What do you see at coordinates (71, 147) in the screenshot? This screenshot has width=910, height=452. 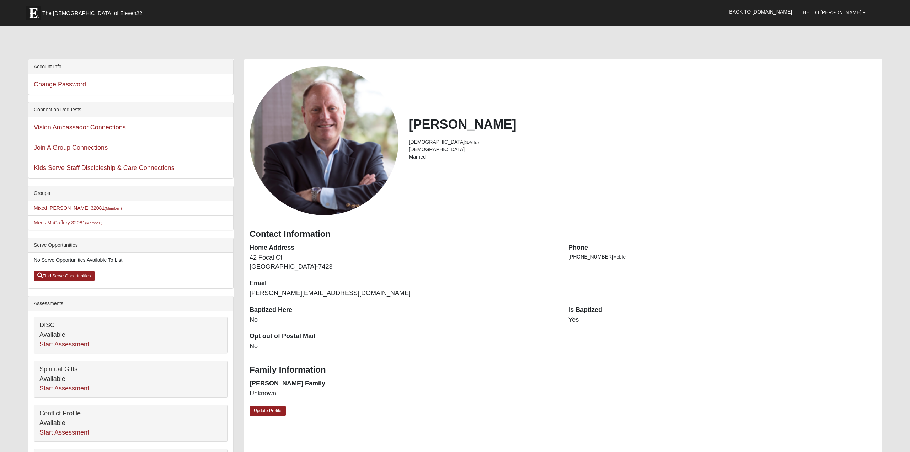 I see `a: Join A Group Connections` at bounding box center [71, 147].